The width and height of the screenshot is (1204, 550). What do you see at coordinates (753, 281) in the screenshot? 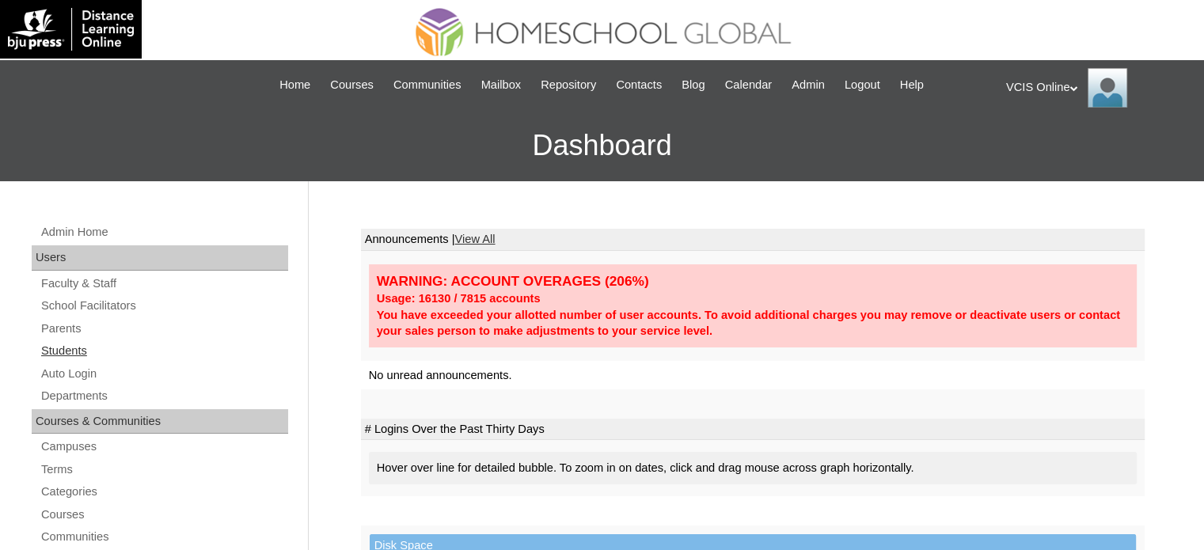
I see `div: WARNING: ACCOUNT OVERAGES (206%)` at bounding box center [753, 281].